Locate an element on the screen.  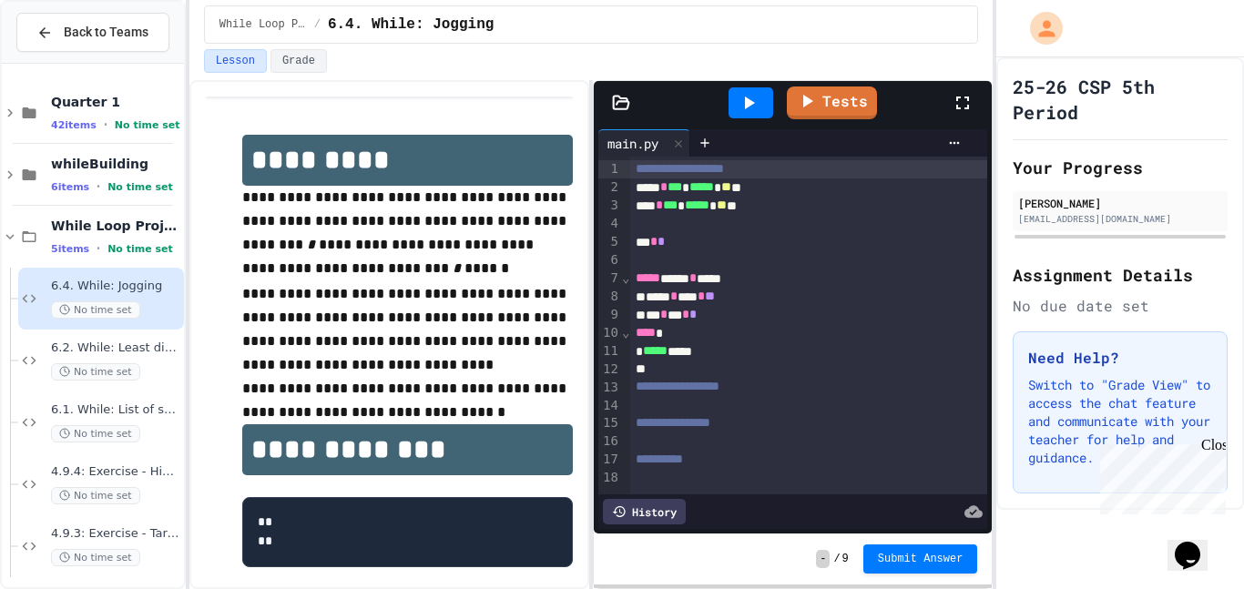
span: 5 items is located at coordinates (70, 249).